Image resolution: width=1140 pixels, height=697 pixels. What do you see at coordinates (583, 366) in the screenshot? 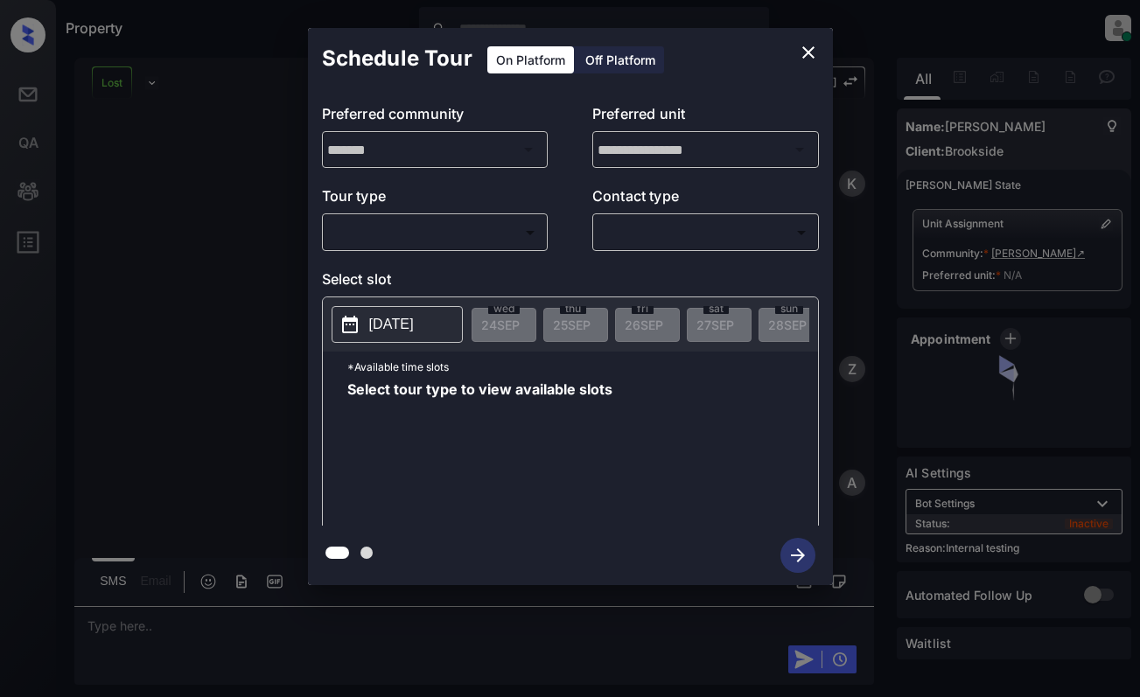
I see `p: *Available time slots` at bounding box center [583, 366].